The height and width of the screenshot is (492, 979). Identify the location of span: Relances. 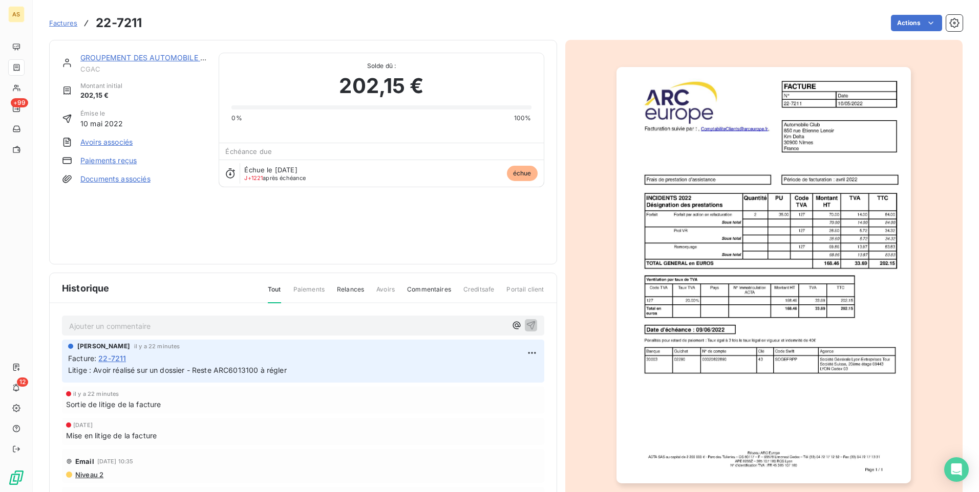
(350, 294).